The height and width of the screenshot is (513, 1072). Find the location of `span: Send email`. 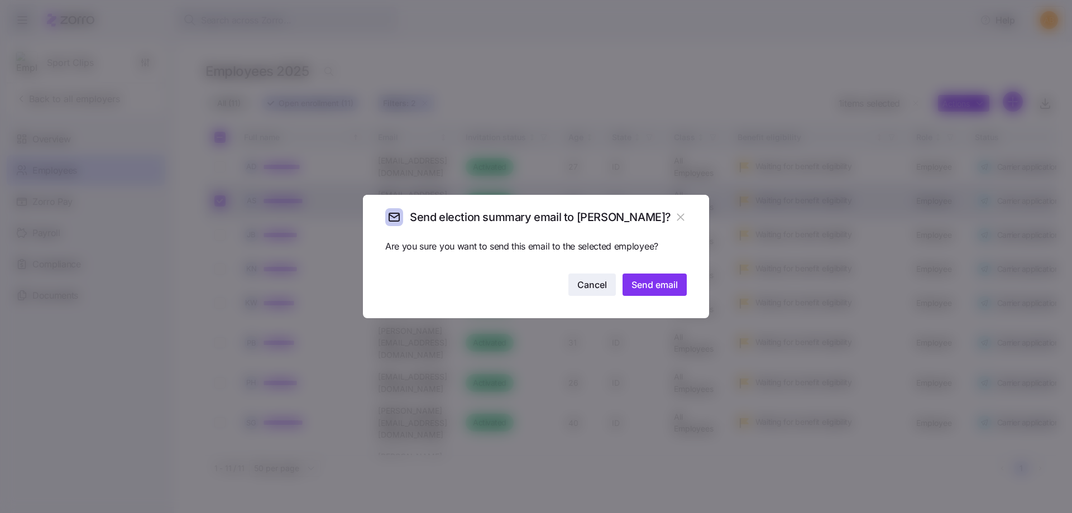

span: Send email is located at coordinates (654, 285).